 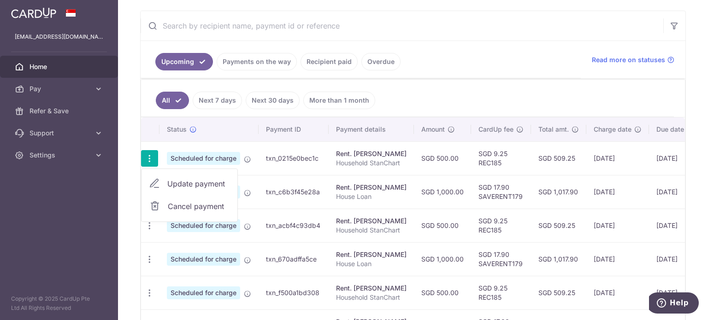 I want to click on a: Overdue, so click(x=381, y=62).